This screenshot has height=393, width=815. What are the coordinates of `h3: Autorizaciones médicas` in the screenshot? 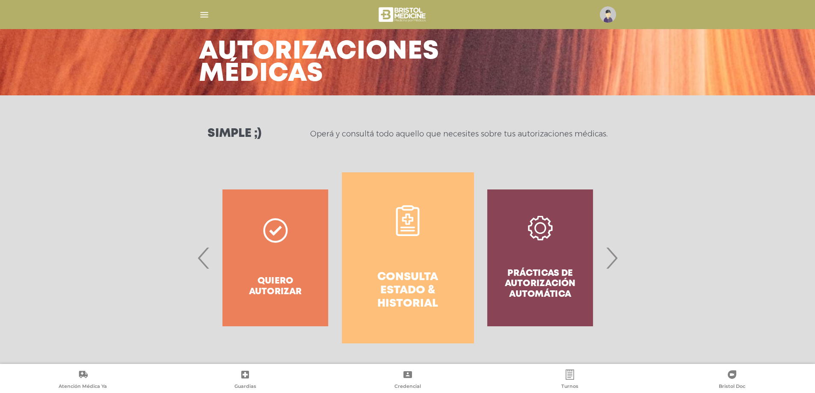 It's located at (319, 63).